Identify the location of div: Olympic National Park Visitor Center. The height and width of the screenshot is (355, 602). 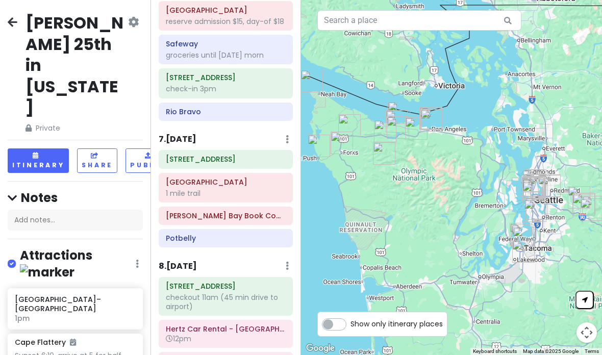
(432, 120).